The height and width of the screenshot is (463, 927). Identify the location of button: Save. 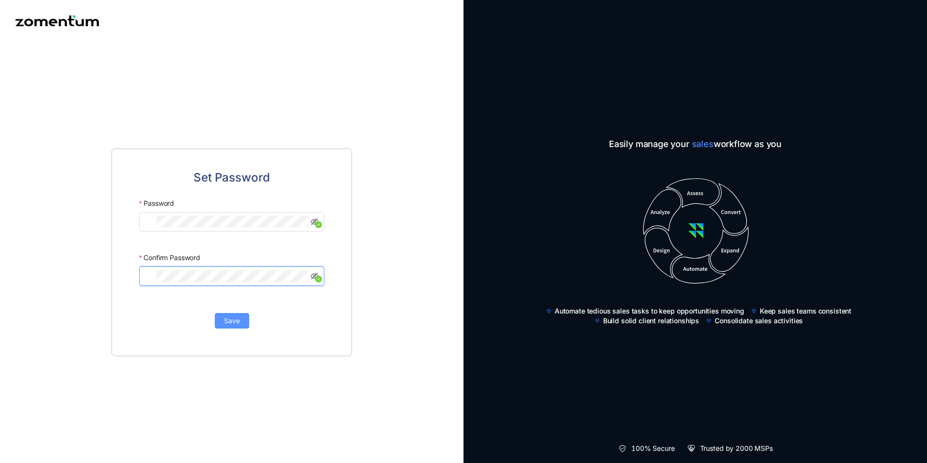
(232, 321).